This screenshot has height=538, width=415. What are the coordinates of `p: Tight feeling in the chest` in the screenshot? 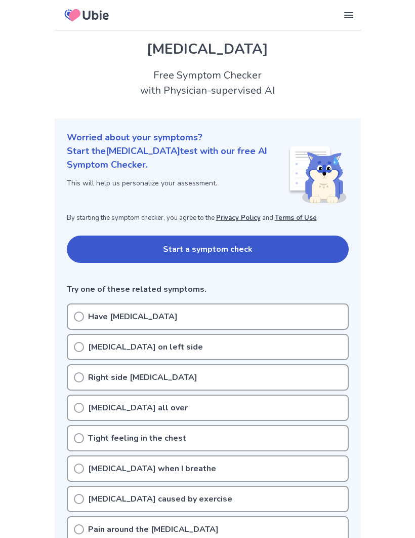 It's located at (137, 438).